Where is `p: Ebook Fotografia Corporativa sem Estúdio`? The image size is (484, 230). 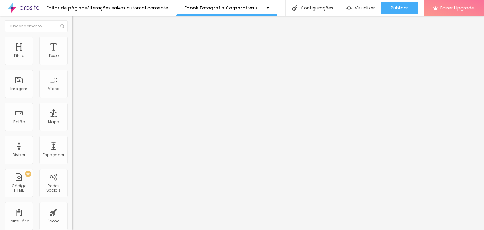
p: Ebook Fotografia Corporativa sem Estúdio is located at coordinates (223, 8).